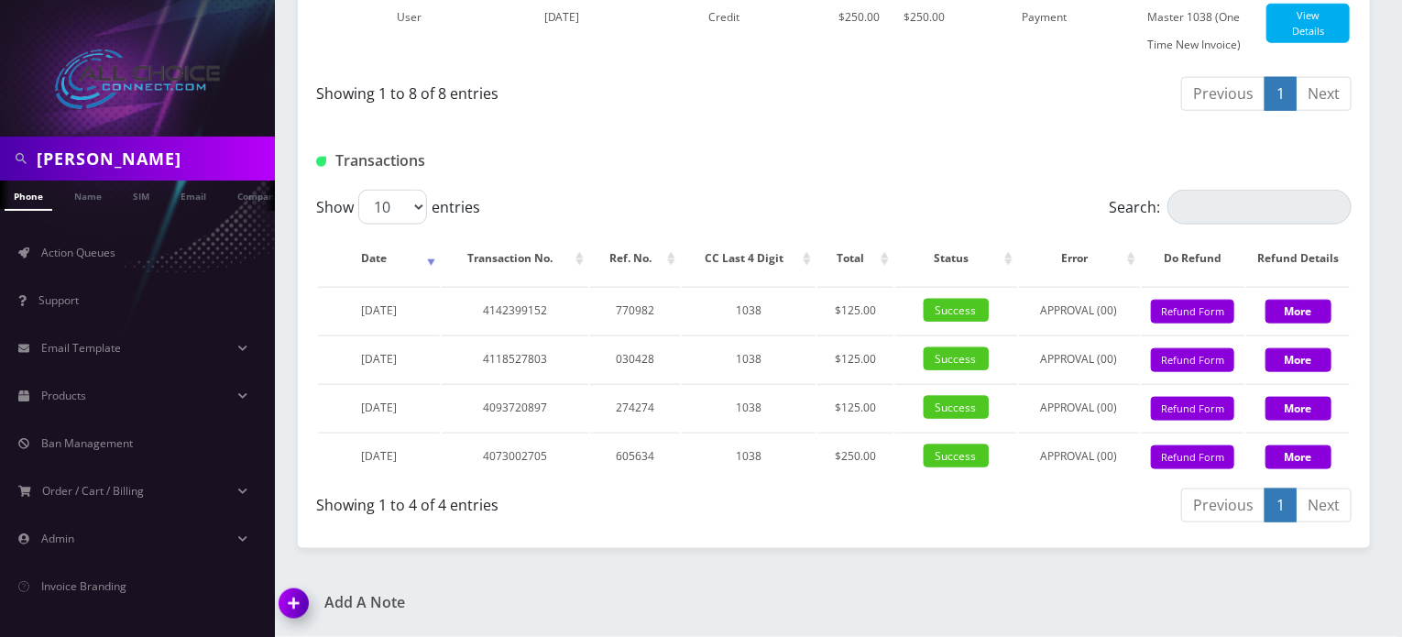 The height and width of the screenshot is (637, 1402). Describe the element at coordinates (1193, 258) in the screenshot. I see `th: Do Refund` at that location.